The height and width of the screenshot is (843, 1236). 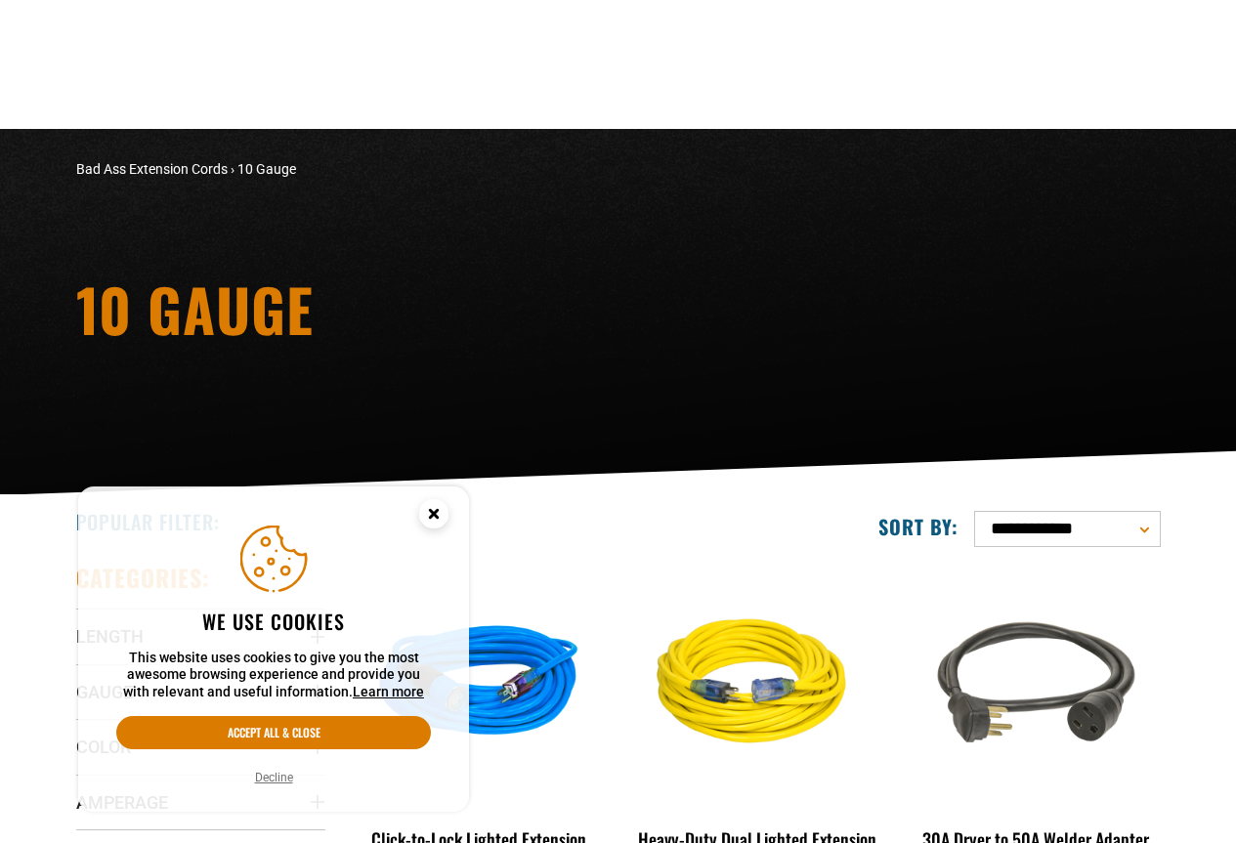 I want to click on button: Decline, so click(x=274, y=778).